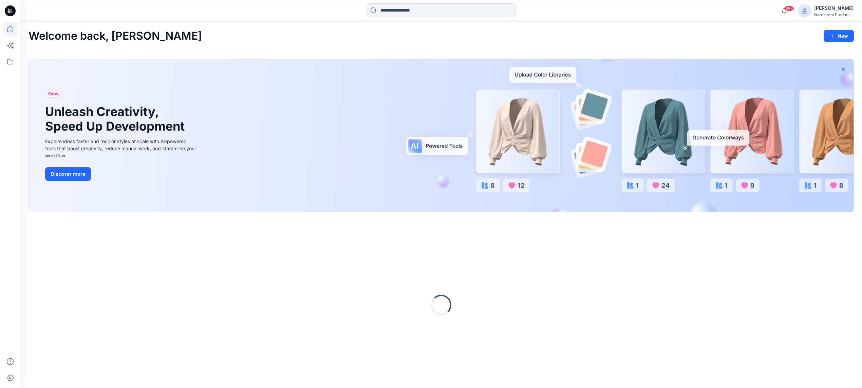  I want to click on span: New, so click(53, 94).